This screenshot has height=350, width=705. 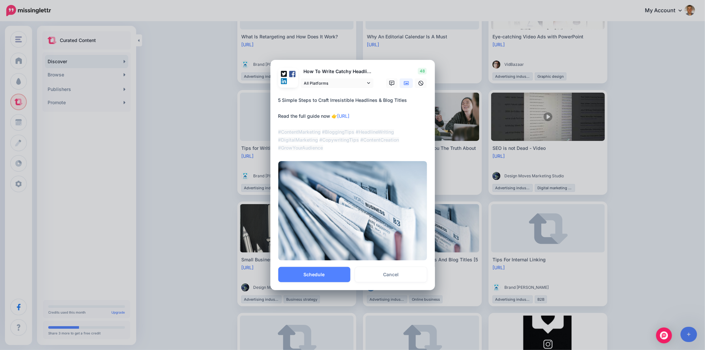 What do you see at coordinates (353, 210) in the screenshot?
I see `img: O8WPUWWRSQPBXZ3NVNWZVK5ROOHMGSDL.jpg` at bounding box center [353, 210].